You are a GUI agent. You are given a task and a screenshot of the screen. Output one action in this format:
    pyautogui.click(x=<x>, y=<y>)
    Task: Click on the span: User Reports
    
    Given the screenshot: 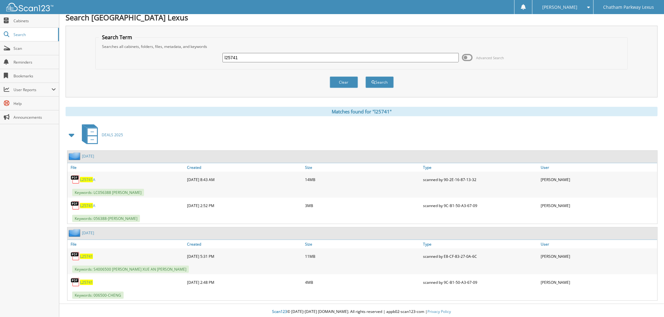 What is the action you would take?
    pyautogui.click(x=32, y=90)
    